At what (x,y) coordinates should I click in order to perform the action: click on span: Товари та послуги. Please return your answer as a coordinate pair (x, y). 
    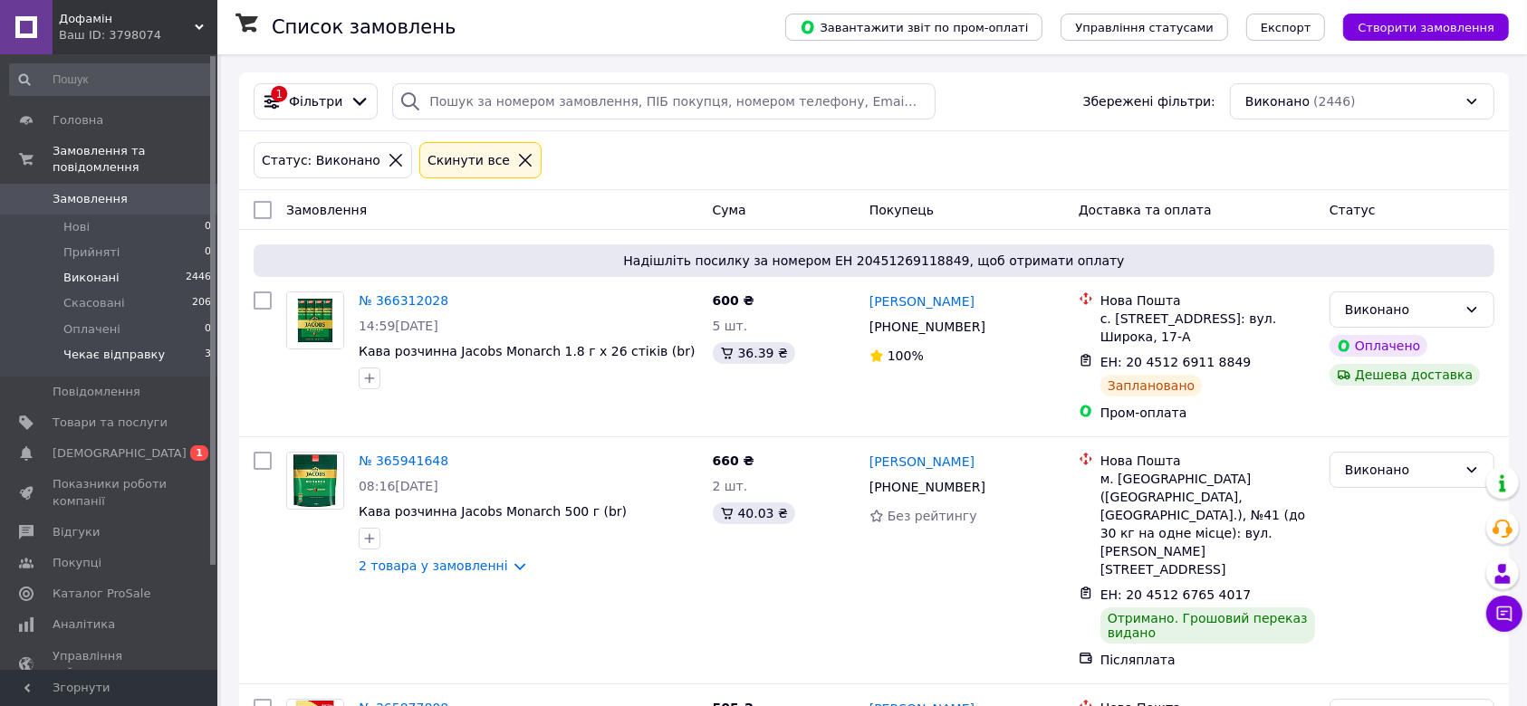
    Looking at the image, I should click on (110, 423).